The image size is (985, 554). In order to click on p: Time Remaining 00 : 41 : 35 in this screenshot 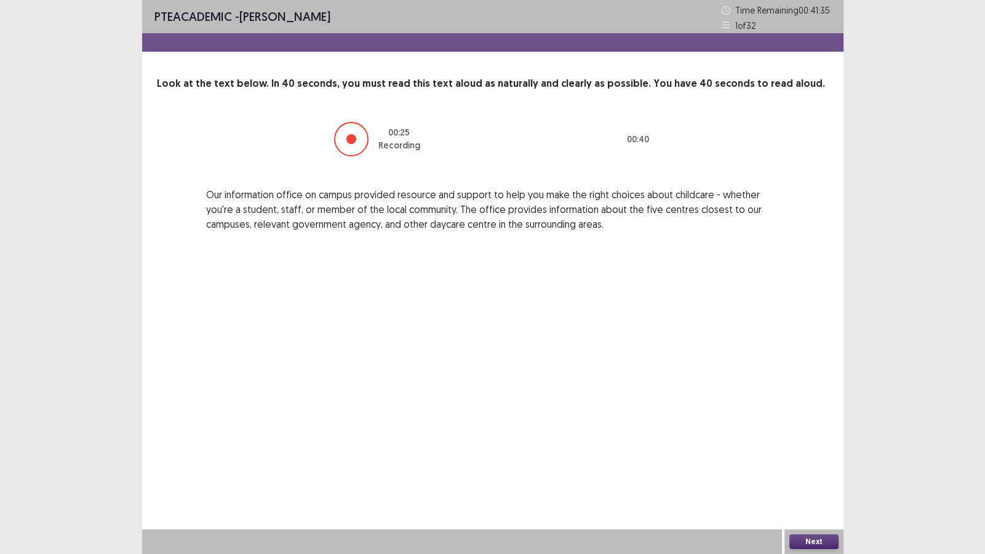, I will do `click(783, 10)`.